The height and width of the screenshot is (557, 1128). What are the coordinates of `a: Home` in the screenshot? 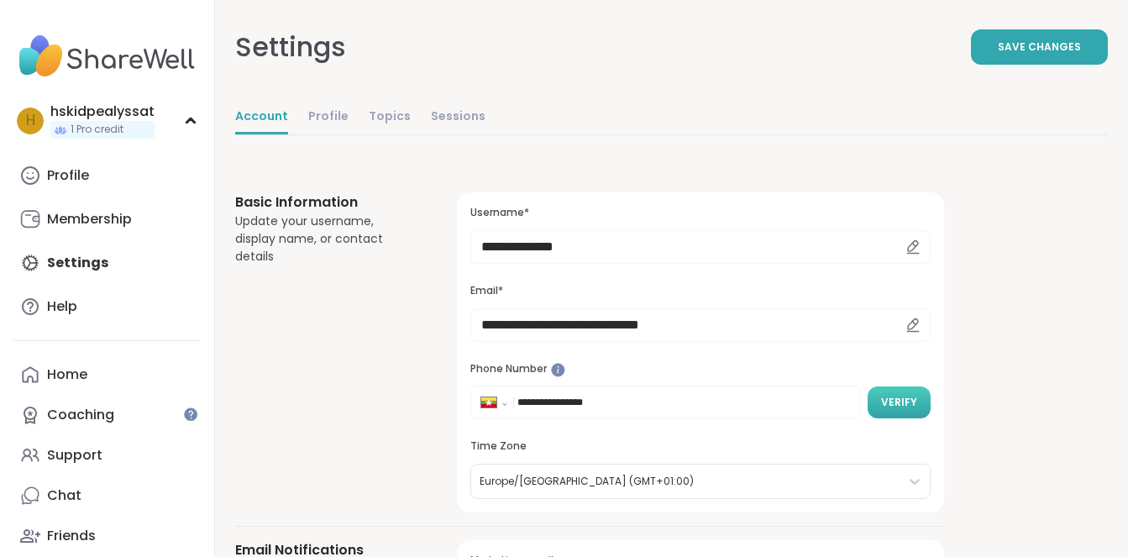 It's located at (107, 375).